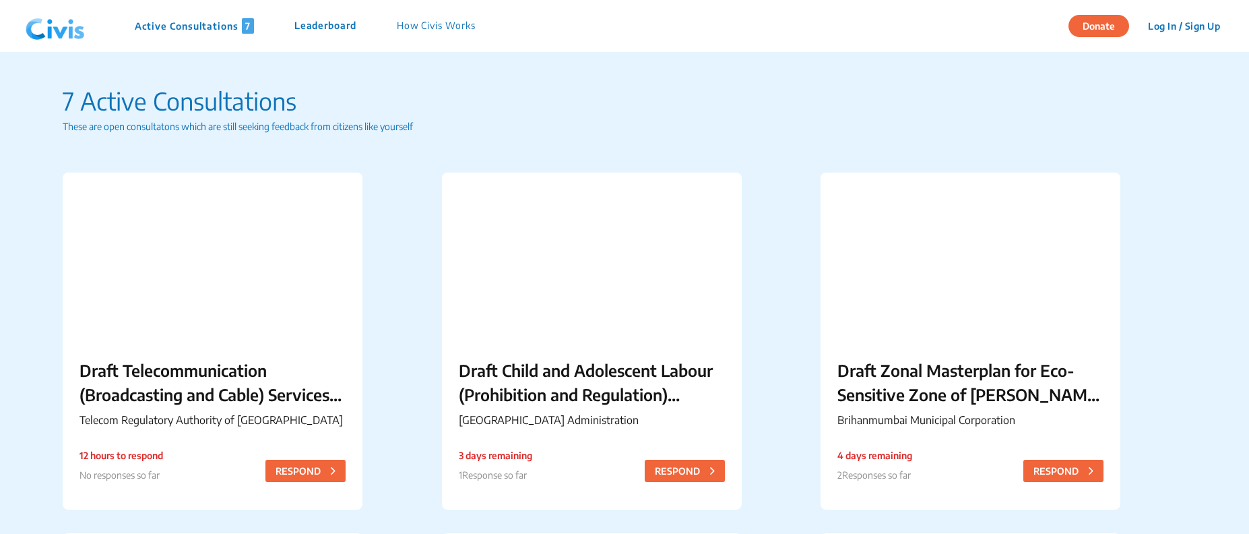 Image resolution: width=1249 pixels, height=534 pixels. Describe the element at coordinates (1103, 25) in the screenshot. I see `a: Donate` at that location.